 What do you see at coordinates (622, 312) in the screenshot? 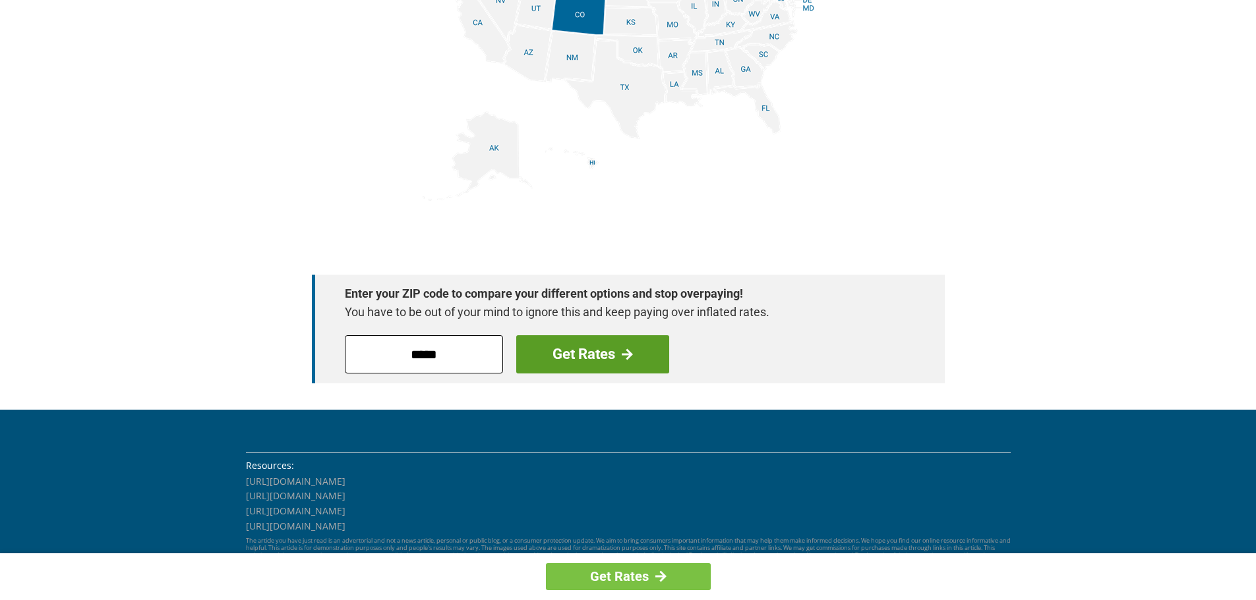
I see `p: You have to be out of your mind to ignore this and keep paying over inflated rates.` at bounding box center [622, 312].